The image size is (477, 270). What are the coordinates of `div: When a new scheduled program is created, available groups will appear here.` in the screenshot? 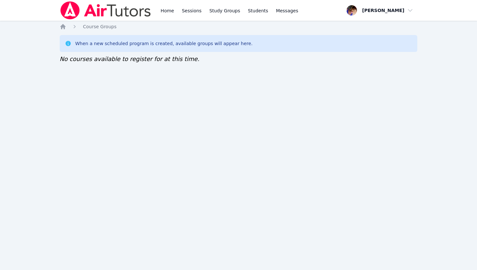 It's located at (164, 44).